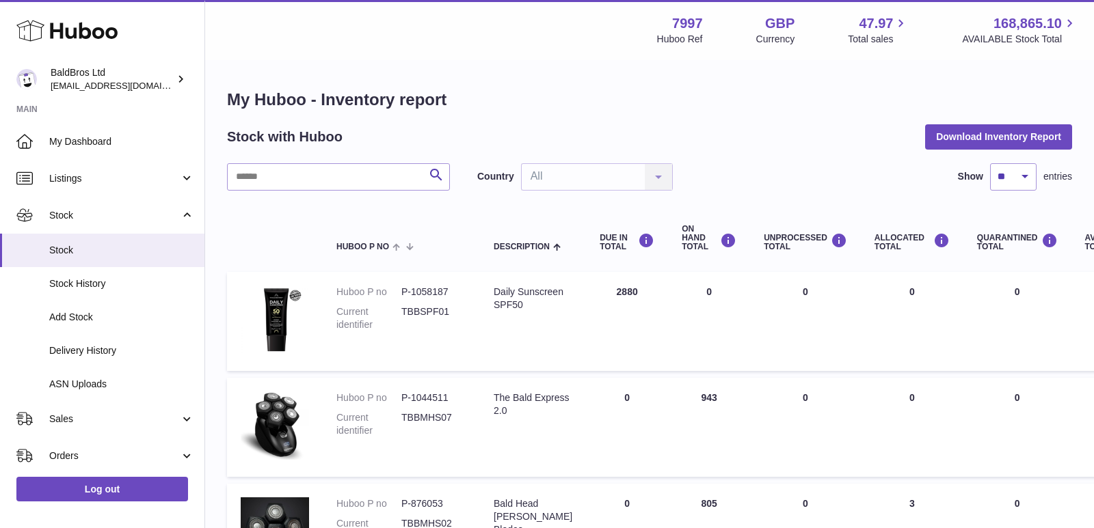 The image size is (1094, 528). Describe the element at coordinates (779, 23) in the screenshot. I see `strong: GBP` at that location.